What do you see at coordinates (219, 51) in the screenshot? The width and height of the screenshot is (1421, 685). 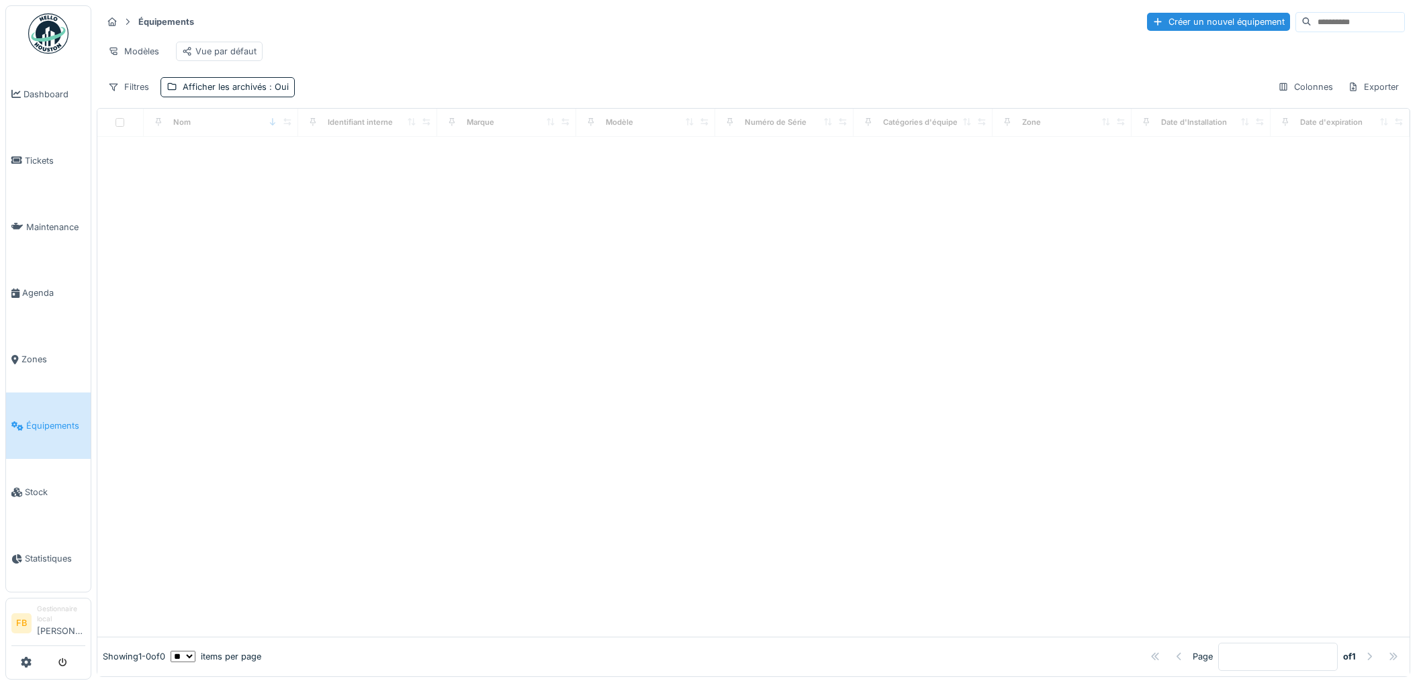 I see `div: Vue par défaut` at bounding box center [219, 51].